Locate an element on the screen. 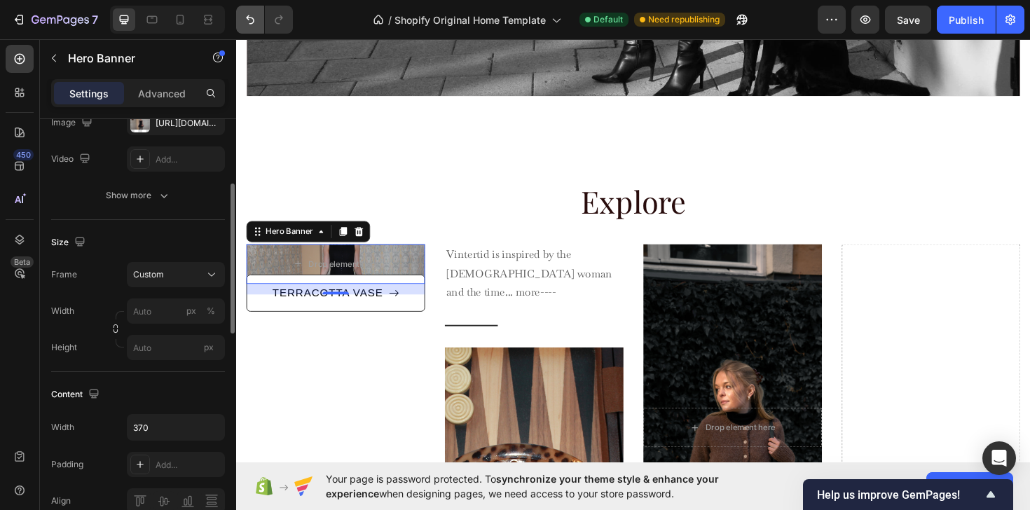 This screenshot has height=510, width=1030. span: Help us improve GemPages! is located at coordinates (900, 495).